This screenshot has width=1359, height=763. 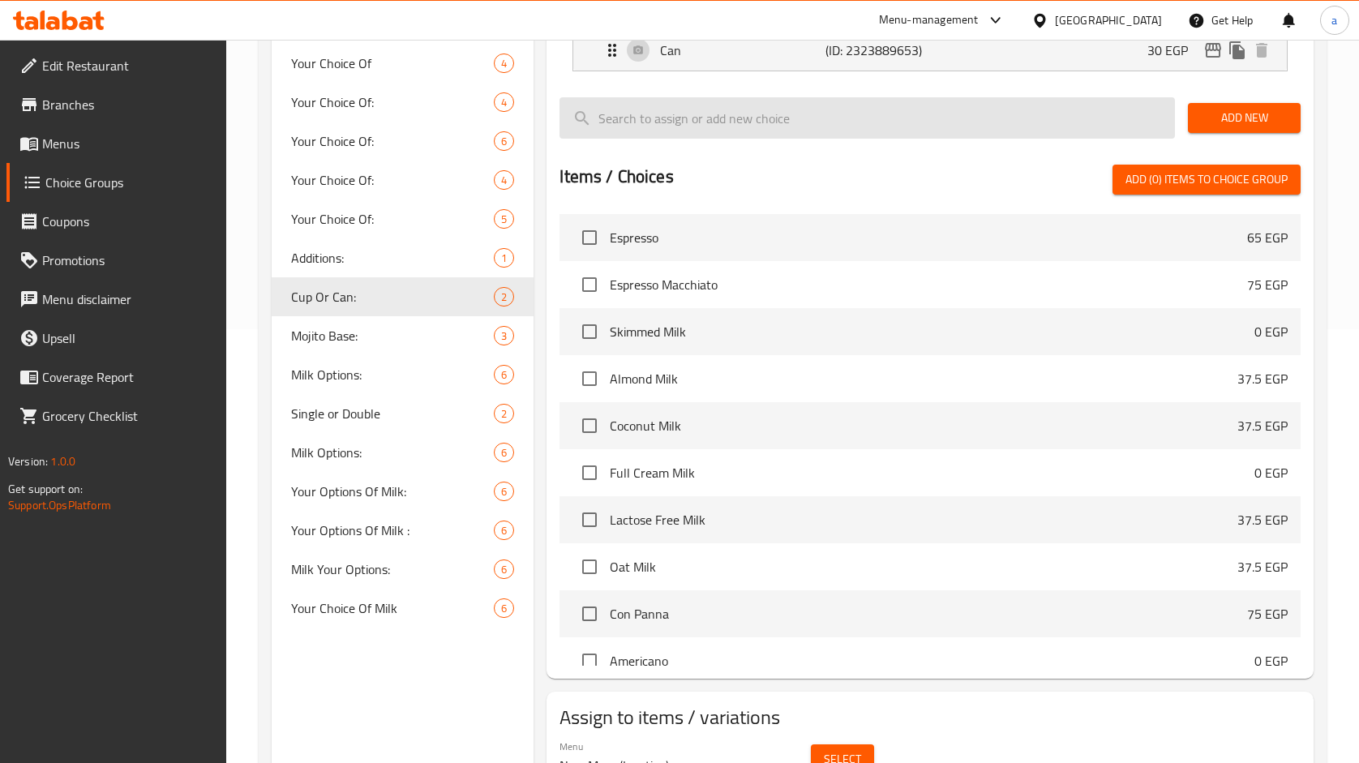 What do you see at coordinates (393, 492) in the screenshot?
I see `span: Your Options Of Milk:` at bounding box center [393, 492].